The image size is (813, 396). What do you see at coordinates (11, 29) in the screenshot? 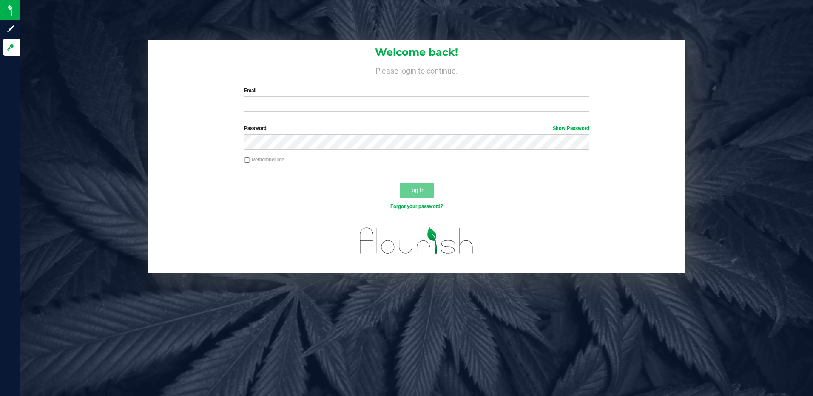
I see `inline-svg: Sign up` at bounding box center [11, 29].